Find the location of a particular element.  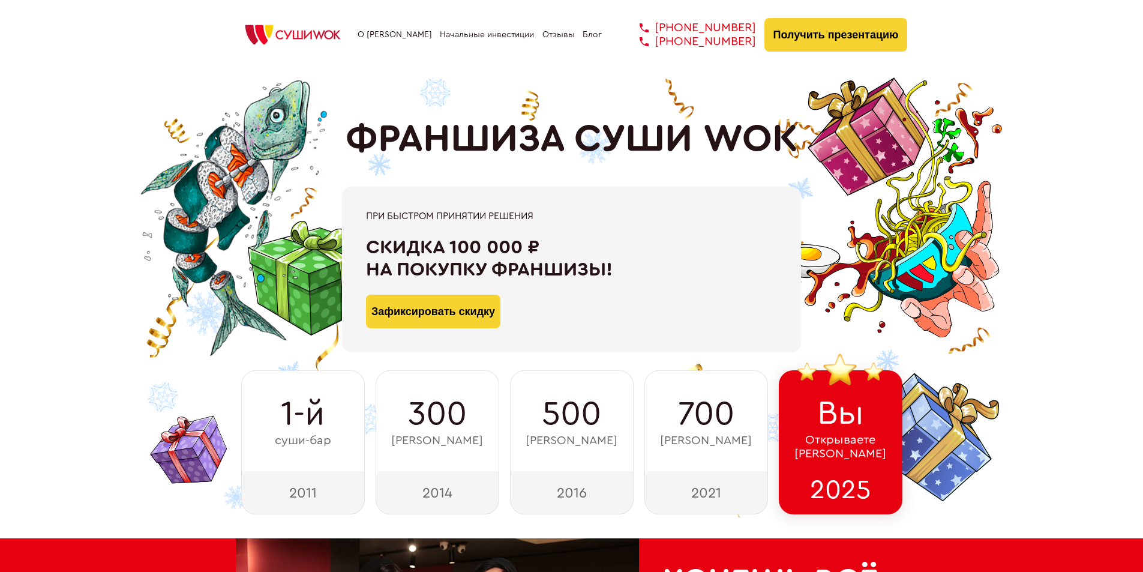

div: Скидка 100 000 ₽ на покупку франшизы! is located at coordinates (571, 259).